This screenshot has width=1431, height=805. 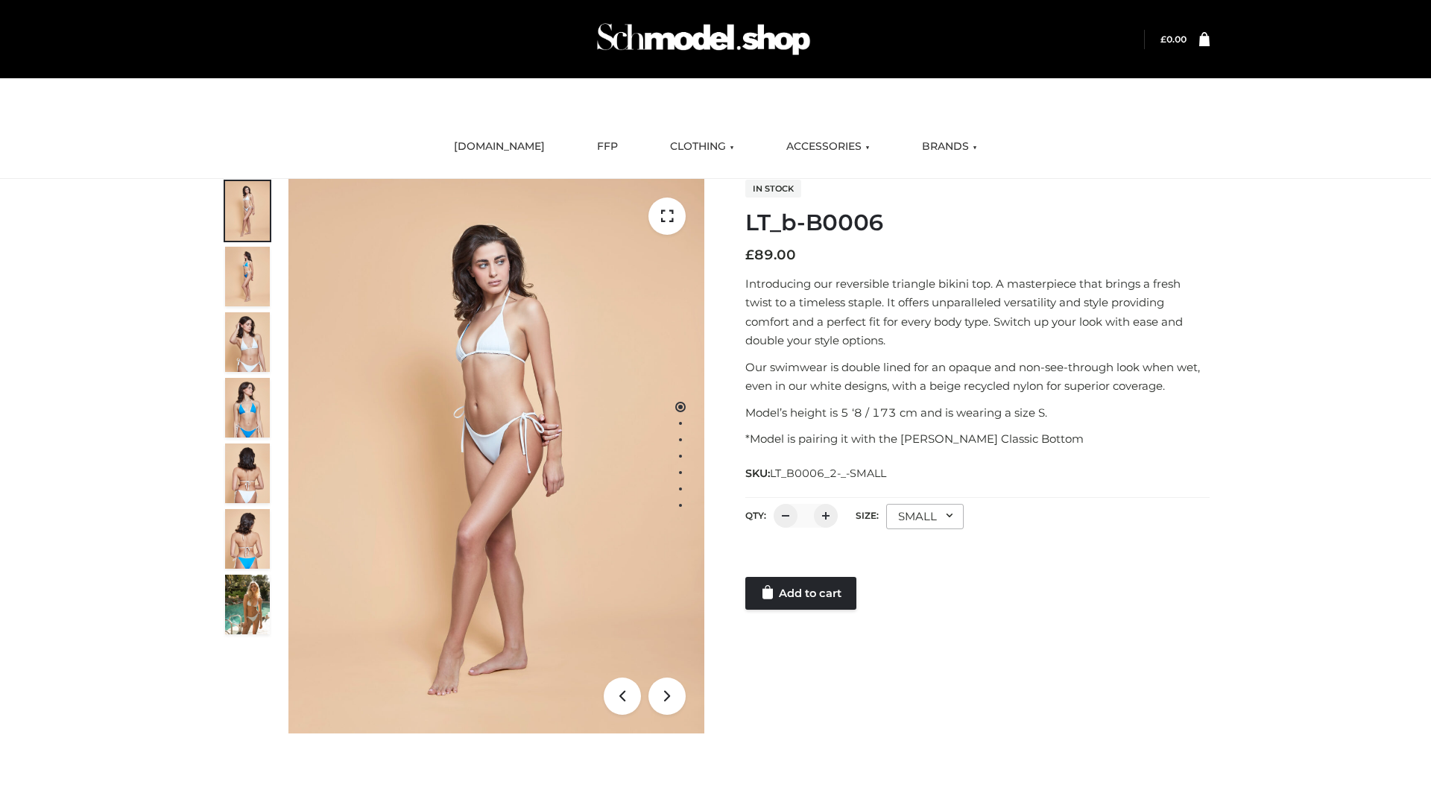 I want to click on a: BRANDS, so click(x=949, y=147).